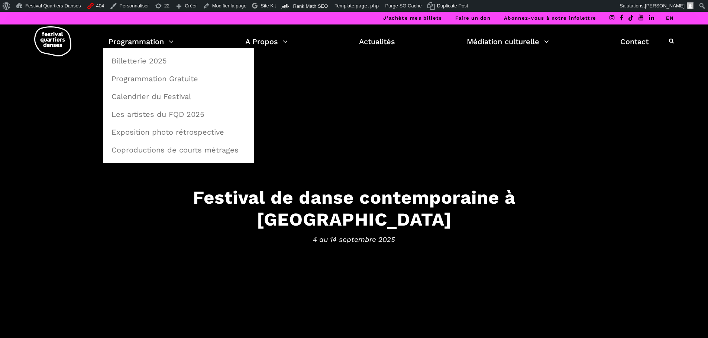 This screenshot has width=708, height=338. What do you see at coordinates (178, 61) in the screenshot?
I see `a: Billetterie 2025` at bounding box center [178, 61].